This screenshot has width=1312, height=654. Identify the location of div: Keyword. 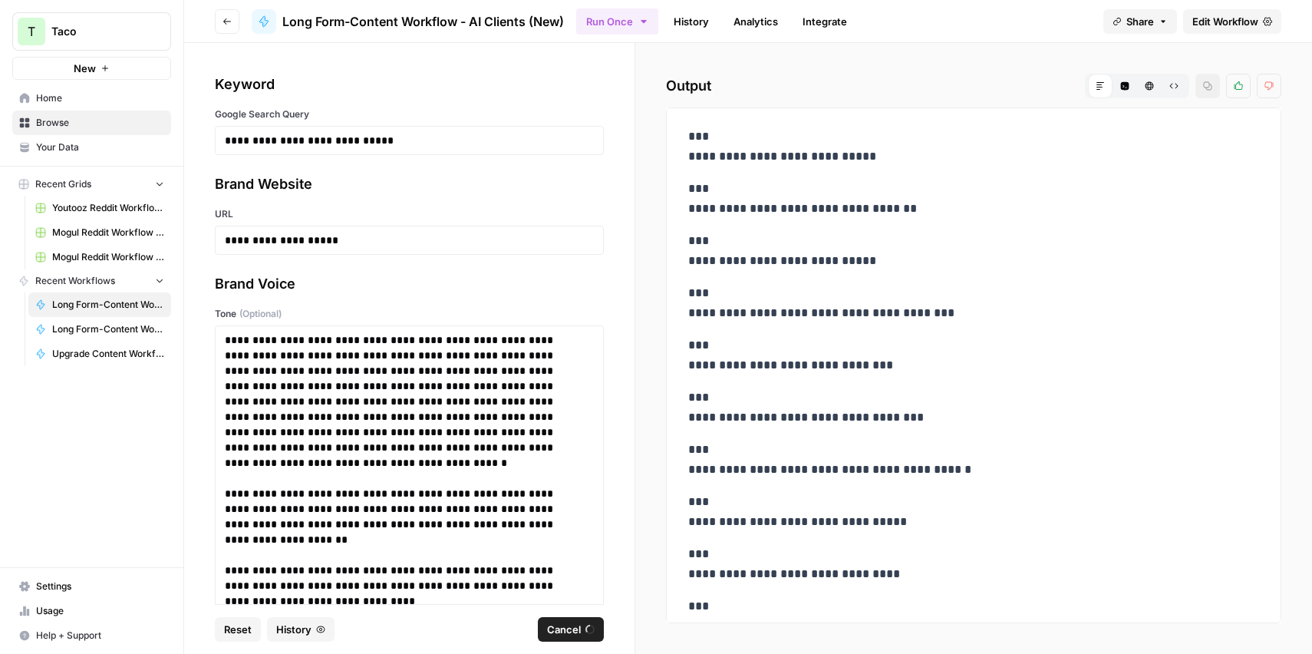
(409, 84).